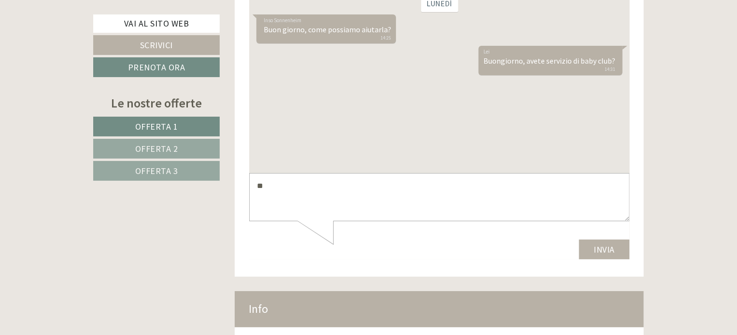 The image size is (737, 335). I want to click on div: Lei, so click(300, 63).